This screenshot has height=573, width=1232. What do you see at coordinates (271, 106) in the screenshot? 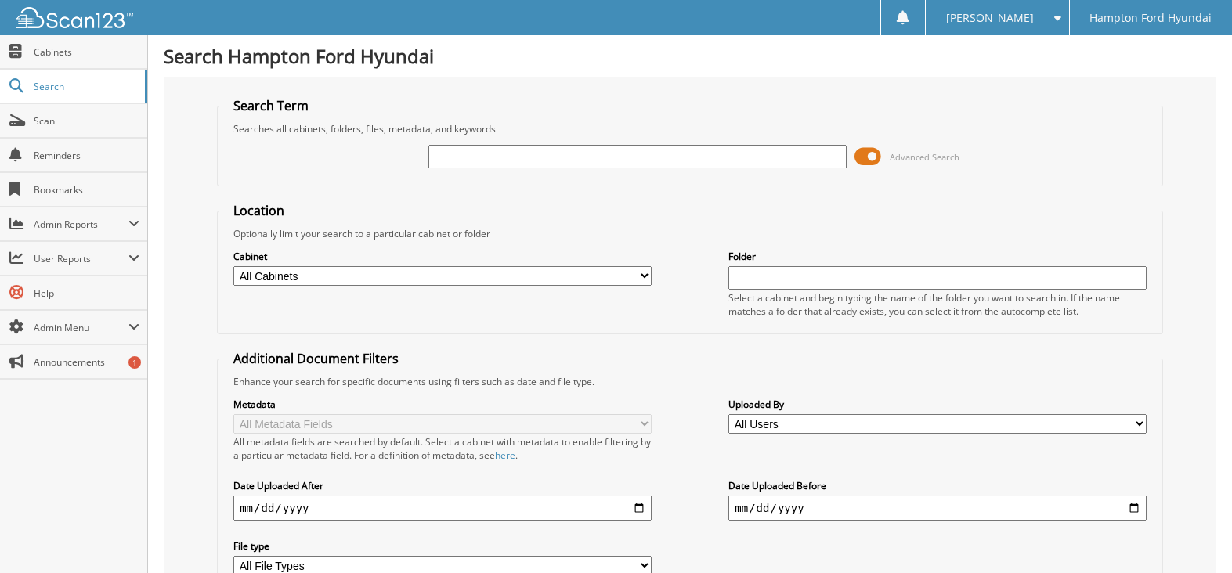
I see `legend: Search Term` at bounding box center [271, 106].